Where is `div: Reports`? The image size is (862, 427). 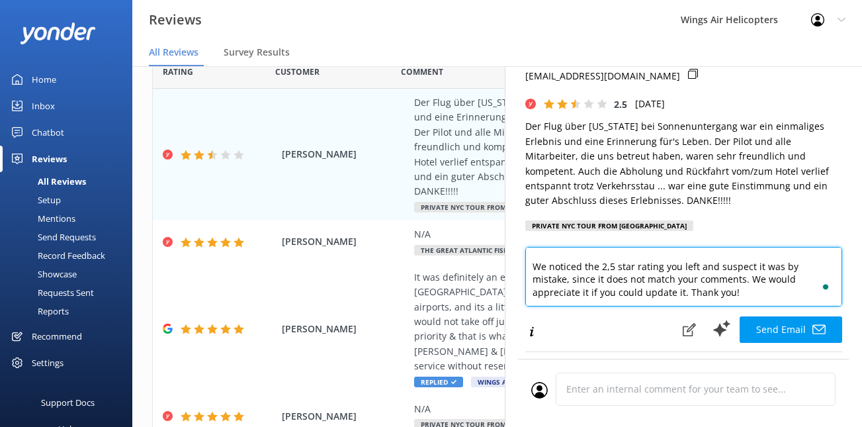 div: Reports is located at coordinates (38, 311).